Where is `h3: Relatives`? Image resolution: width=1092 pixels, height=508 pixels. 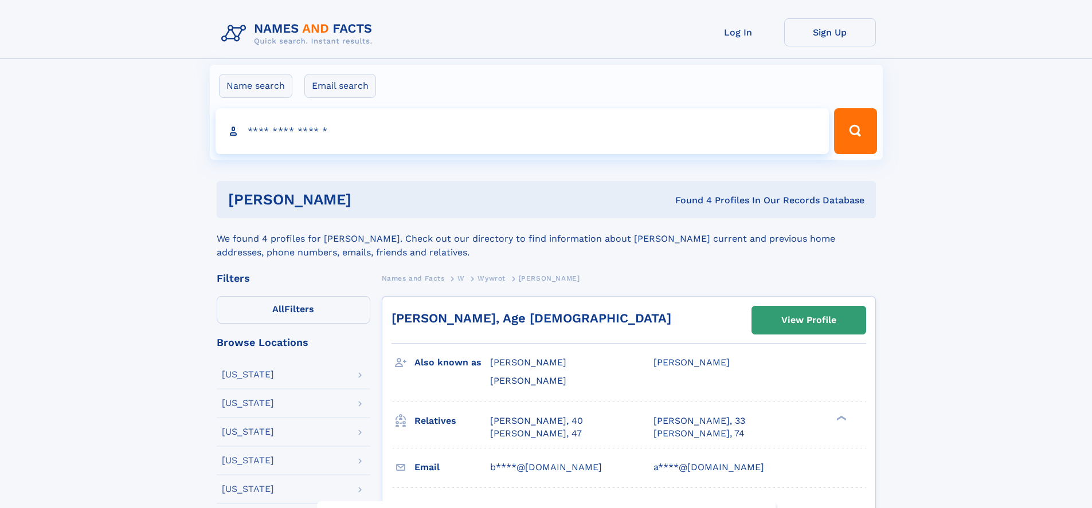 h3: Relatives is located at coordinates (452, 421).